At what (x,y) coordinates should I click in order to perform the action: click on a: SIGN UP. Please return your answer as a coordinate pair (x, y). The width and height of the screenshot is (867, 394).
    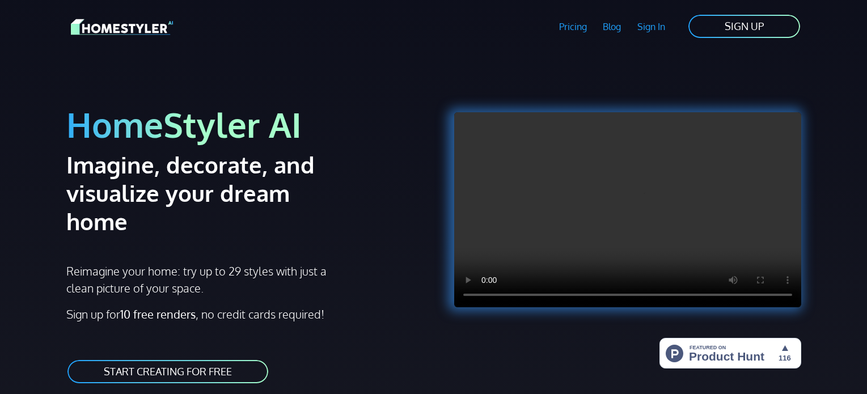
    Looking at the image, I should click on (744, 26).